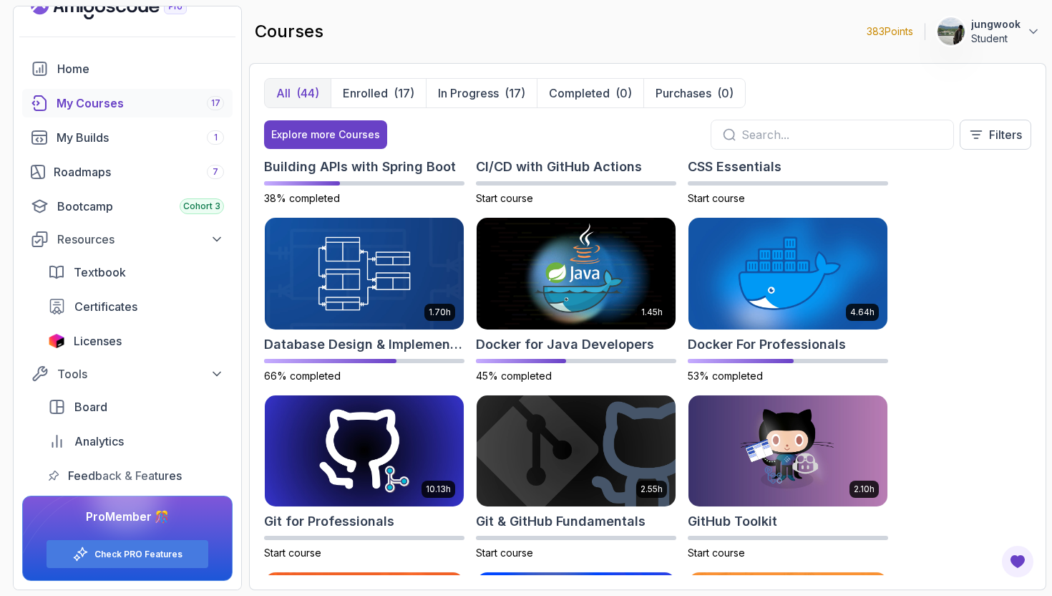  Describe the element at coordinates (767, 344) in the screenshot. I see `h2: Docker For Professionals` at that location.